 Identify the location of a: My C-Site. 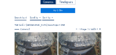
(58, 10).